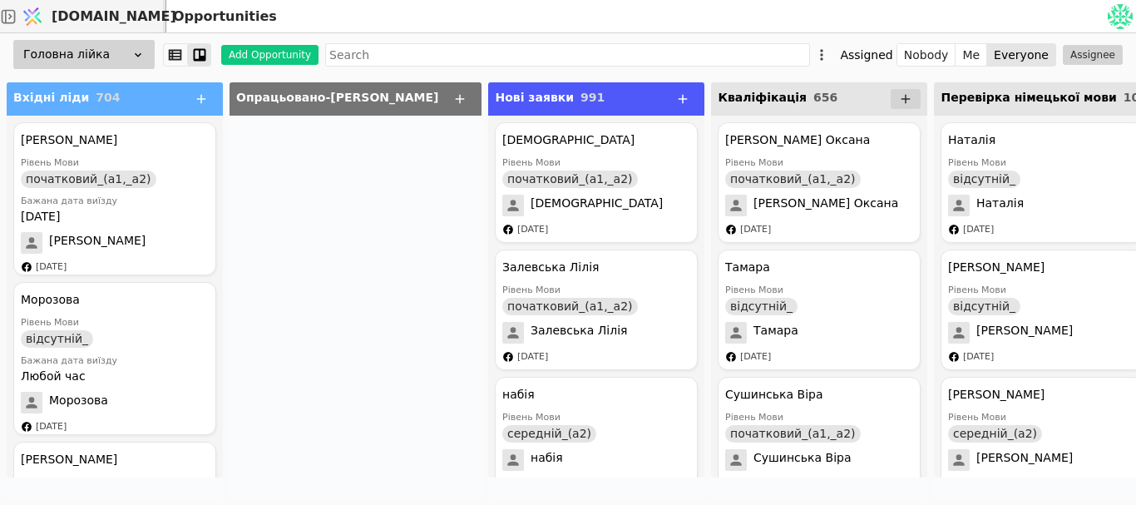 The height and width of the screenshot is (505, 1136). I want to click on img: fd4630185765f275fc86a5896eb00c8f, so click(1120, 17).